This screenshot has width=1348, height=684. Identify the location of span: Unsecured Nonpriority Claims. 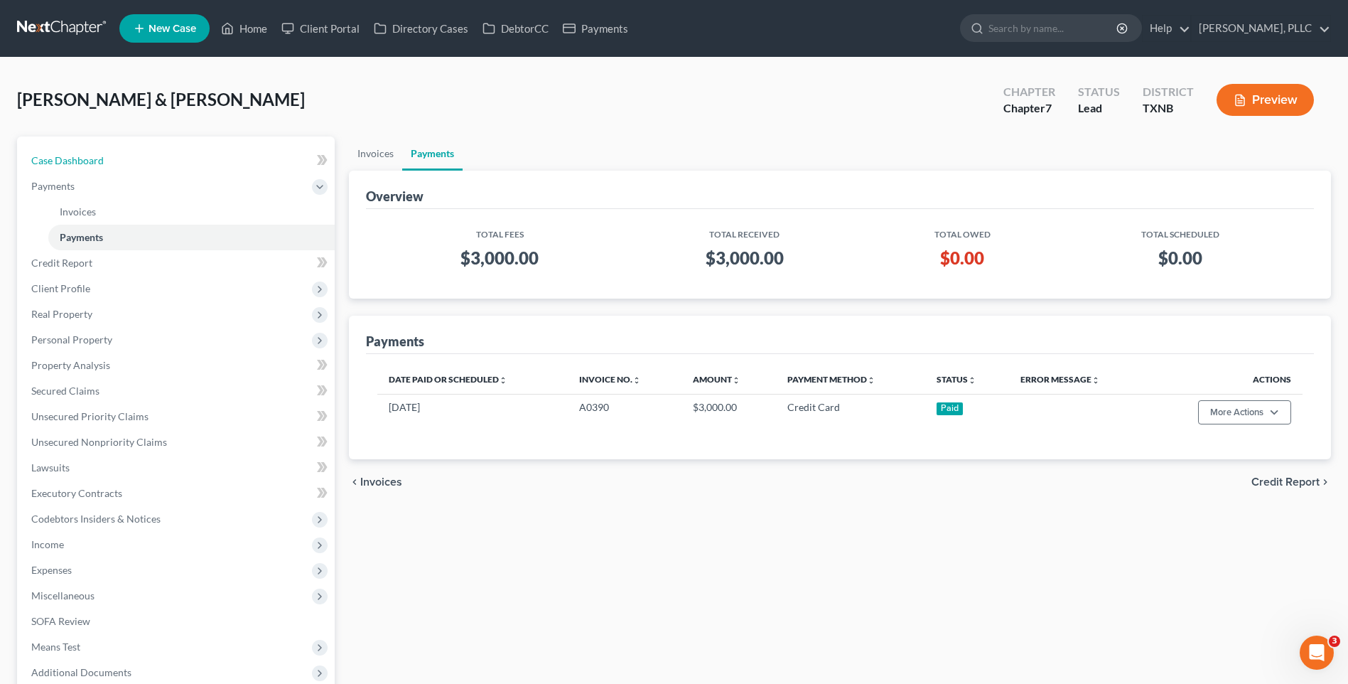
(99, 441).